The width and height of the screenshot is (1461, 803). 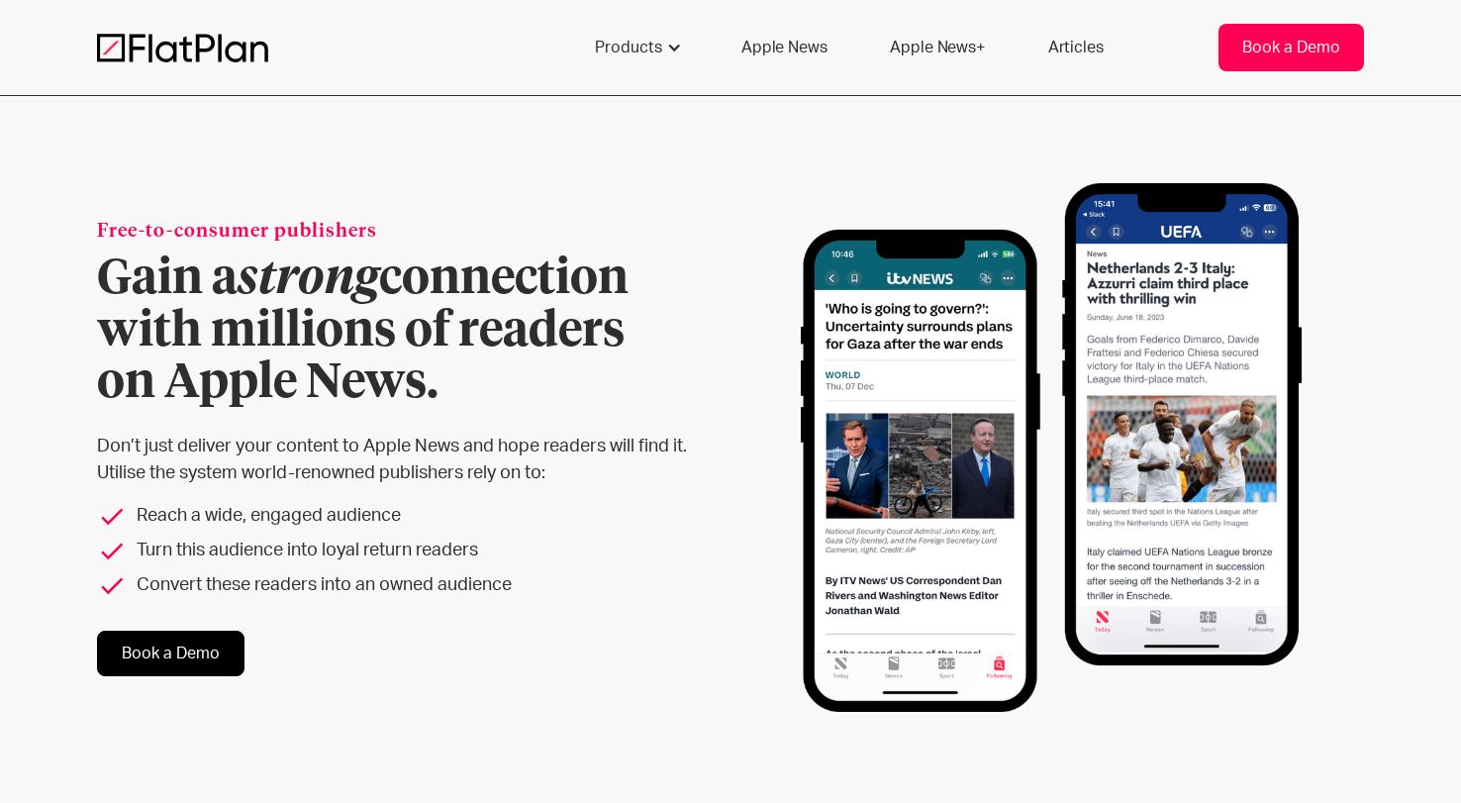 What do you see at coordinates (410, 332) in the screenshot?
I see `h1: Gain a connection with millions of readers on Apple News.` at bounding box center [410, 332].